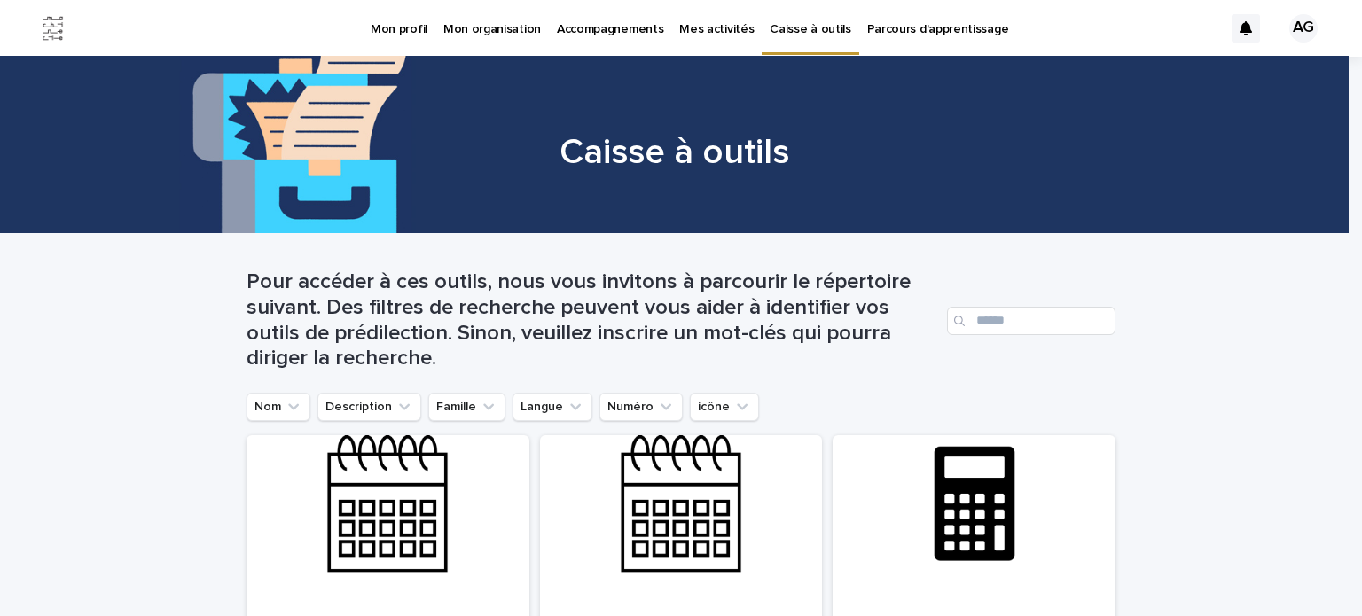 The width and height of the screenshot is (1362, 616). What do you see at coordinates (552, 407) in the screenshot?
I see `button: Langue` at bounding box center [552, 407].